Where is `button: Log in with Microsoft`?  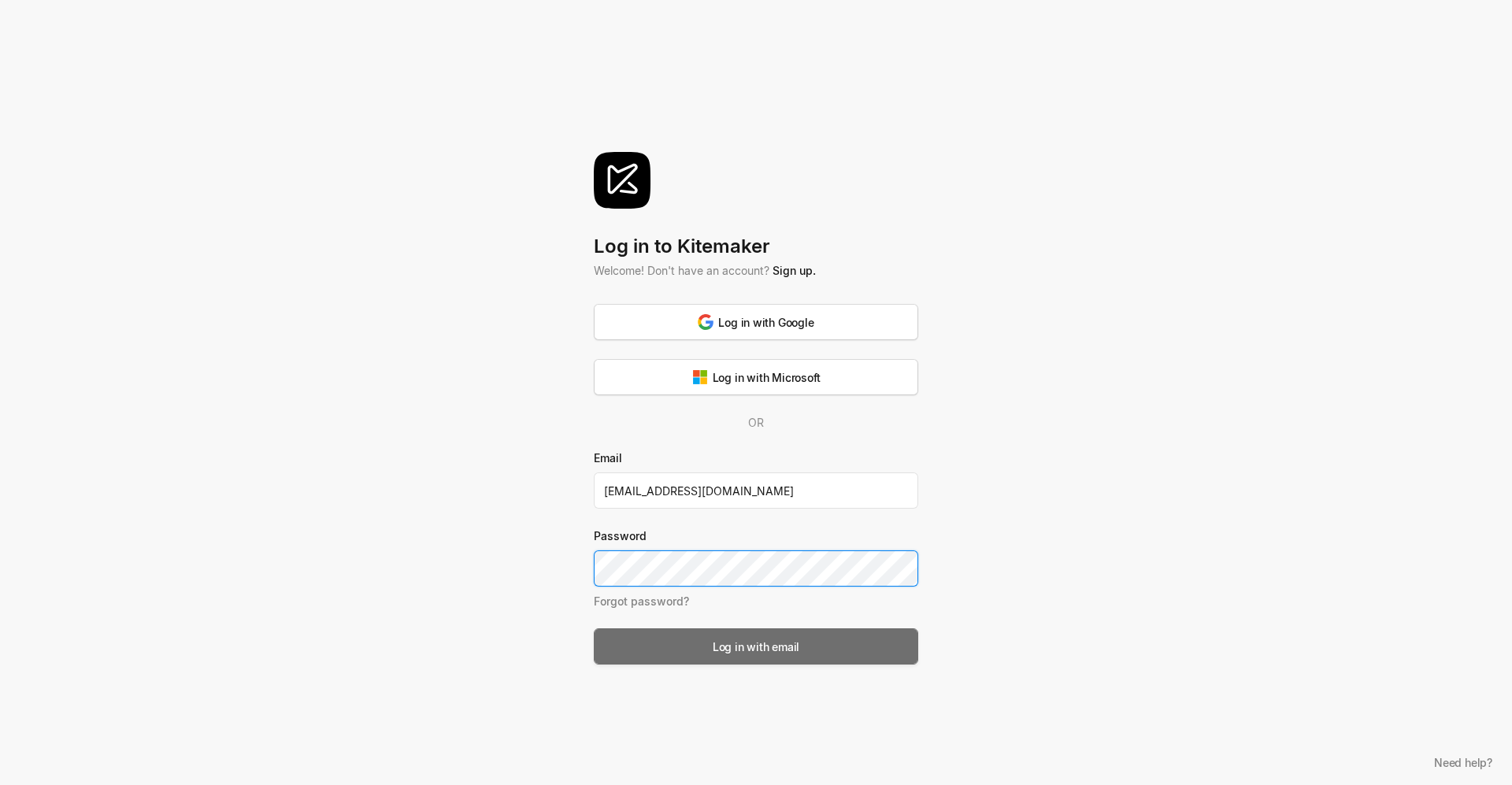
button: Log in with Microsoft is located at coordinates (756, 377).